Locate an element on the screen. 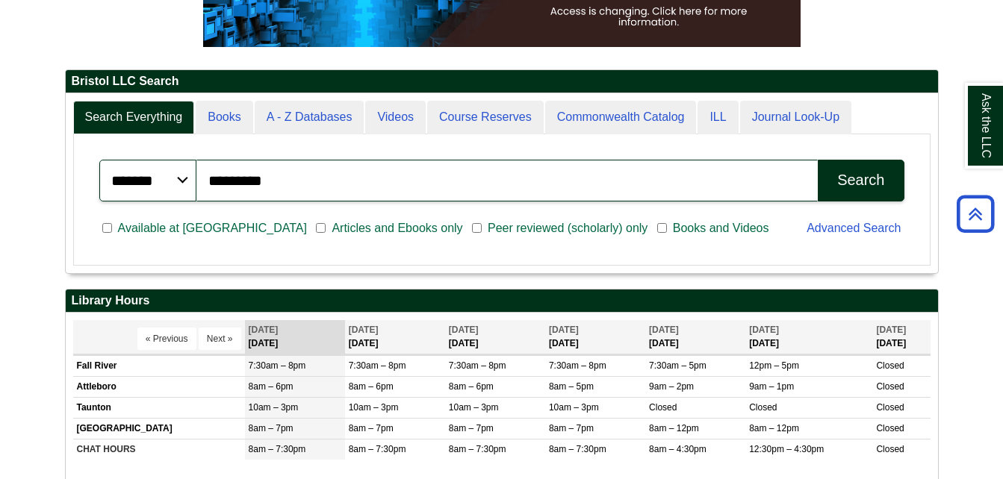 This screenshot has height=479, width=1003. span: Peer reviewed (scholarly) only is located at coordinates (567, 228).